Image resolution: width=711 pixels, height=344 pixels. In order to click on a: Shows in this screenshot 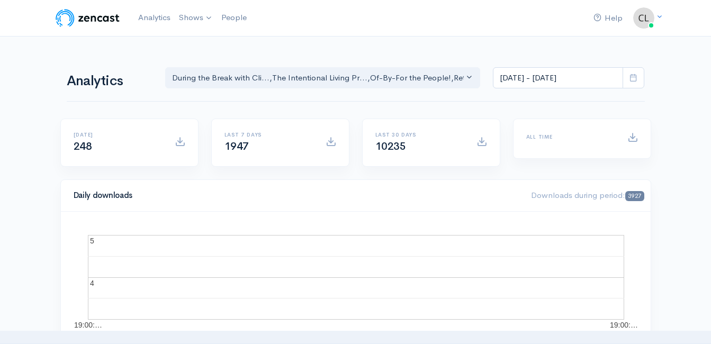, I will do `click(196, 18)`.